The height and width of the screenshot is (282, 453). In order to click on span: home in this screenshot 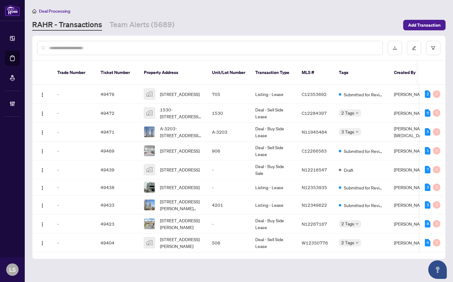, I will do `click(34, 11)`.